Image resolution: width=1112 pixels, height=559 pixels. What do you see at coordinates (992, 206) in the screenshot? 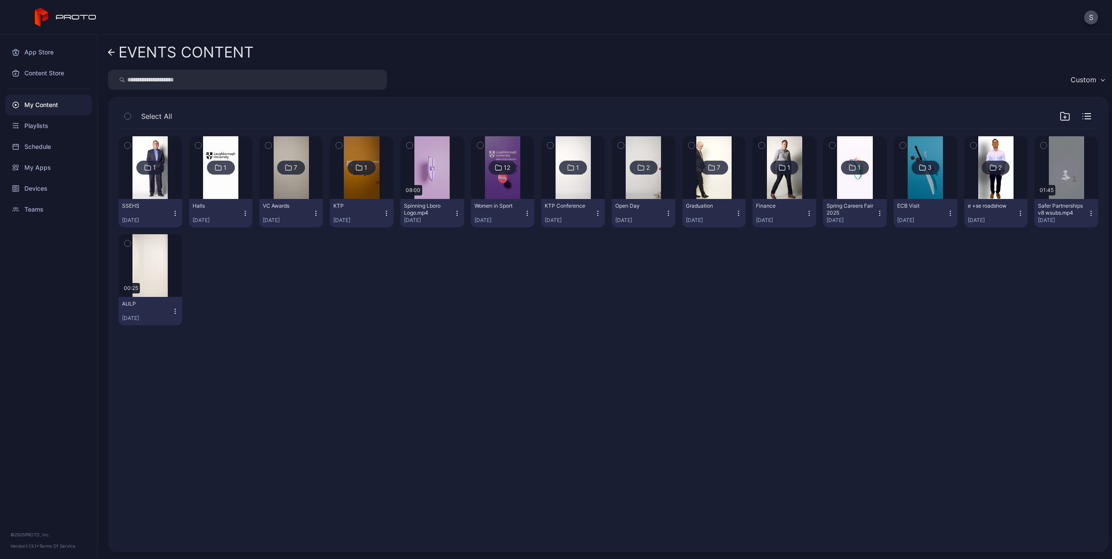
I see `div: e +se roadshow` at bounding box center [992, 206].